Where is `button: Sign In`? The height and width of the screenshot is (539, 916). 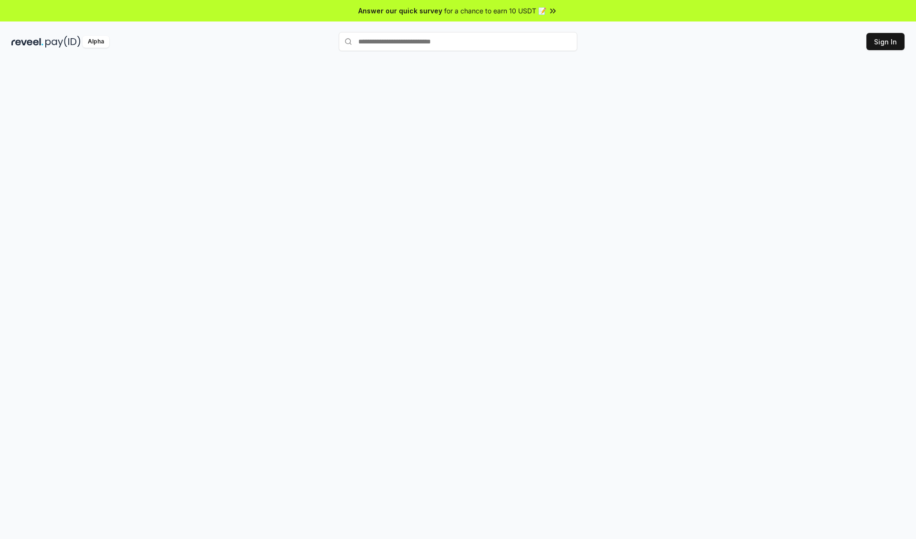 button: Sign In is located at coordinates (886, 42).